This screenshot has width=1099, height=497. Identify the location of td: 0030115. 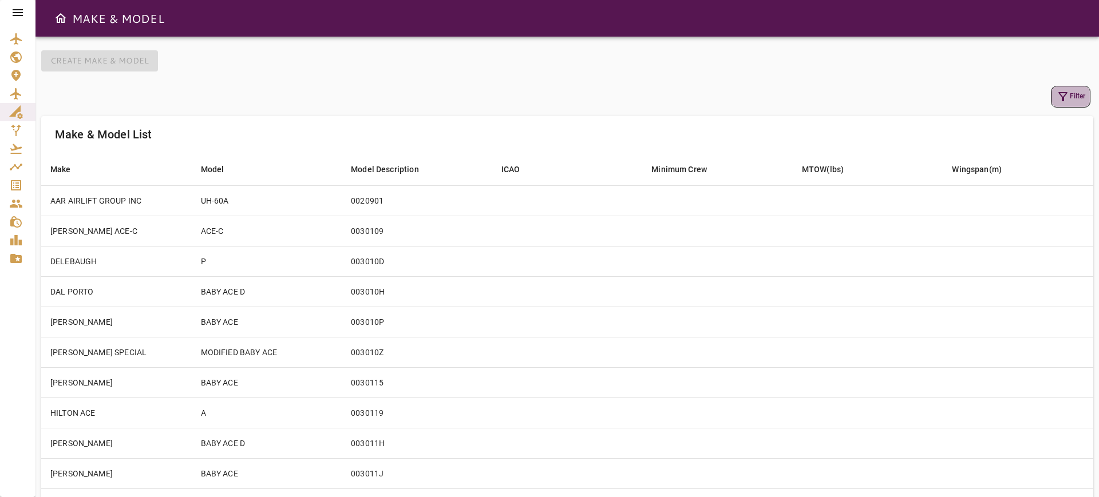
(417, 382).